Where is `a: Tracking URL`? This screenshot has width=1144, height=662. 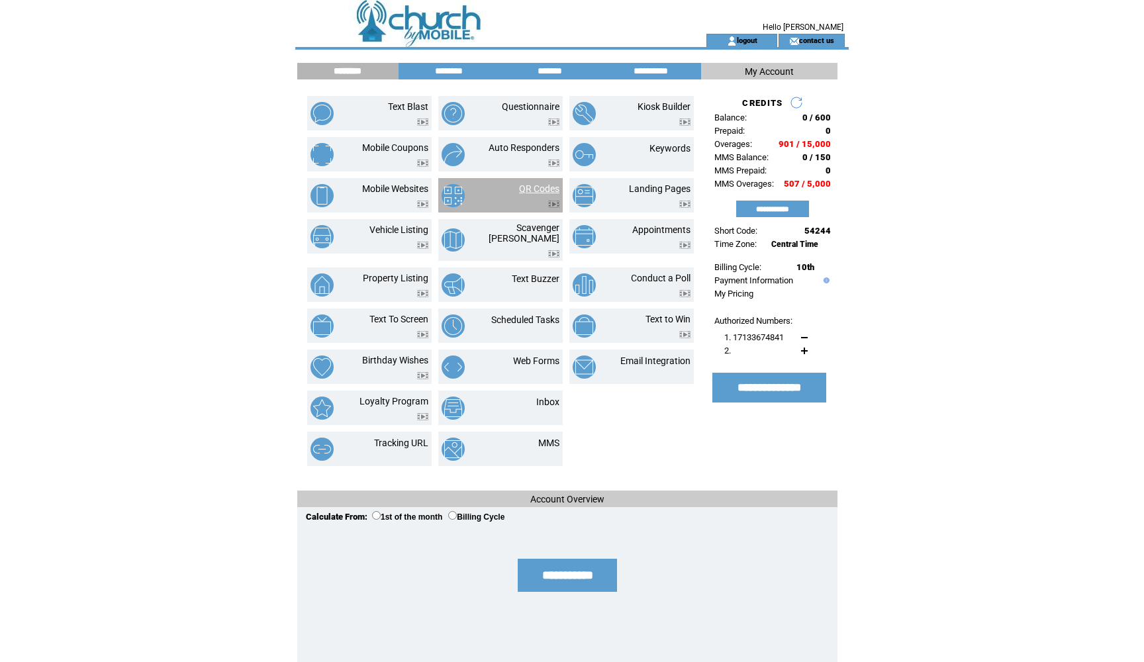 a: Tracking URL is located at coordinates (401, 443).